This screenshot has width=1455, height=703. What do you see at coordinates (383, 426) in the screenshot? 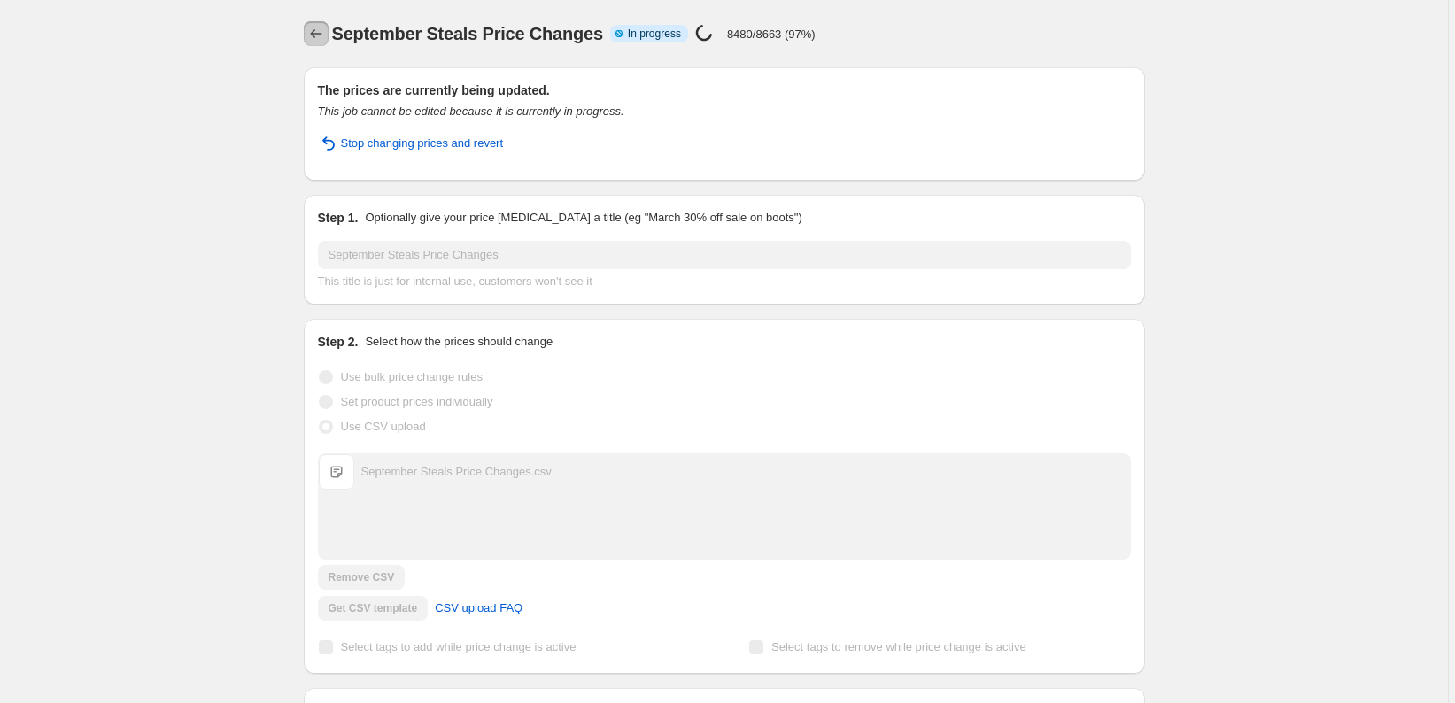
I see `span: Use CSV upload` at bounding box center [383, 426].